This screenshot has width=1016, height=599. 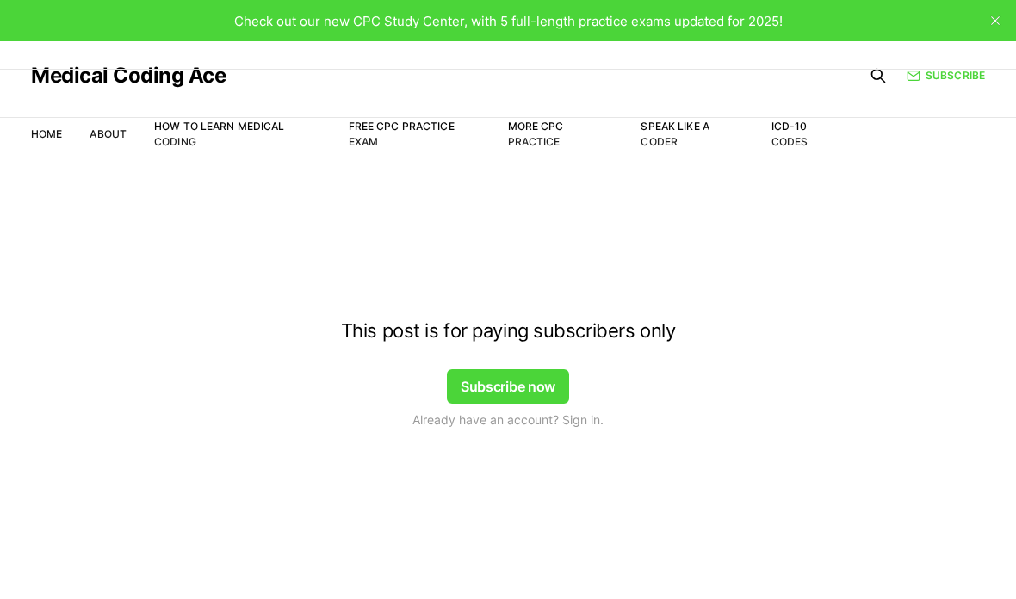 I want to click on a: Free CPC Practice Exam, so click(x=401, y=133).